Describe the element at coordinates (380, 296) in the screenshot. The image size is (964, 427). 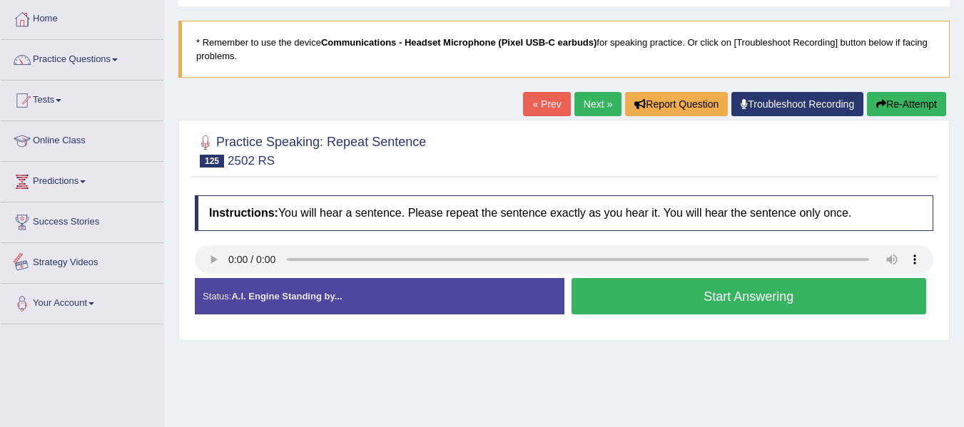
I see `div: Status:` at that location.